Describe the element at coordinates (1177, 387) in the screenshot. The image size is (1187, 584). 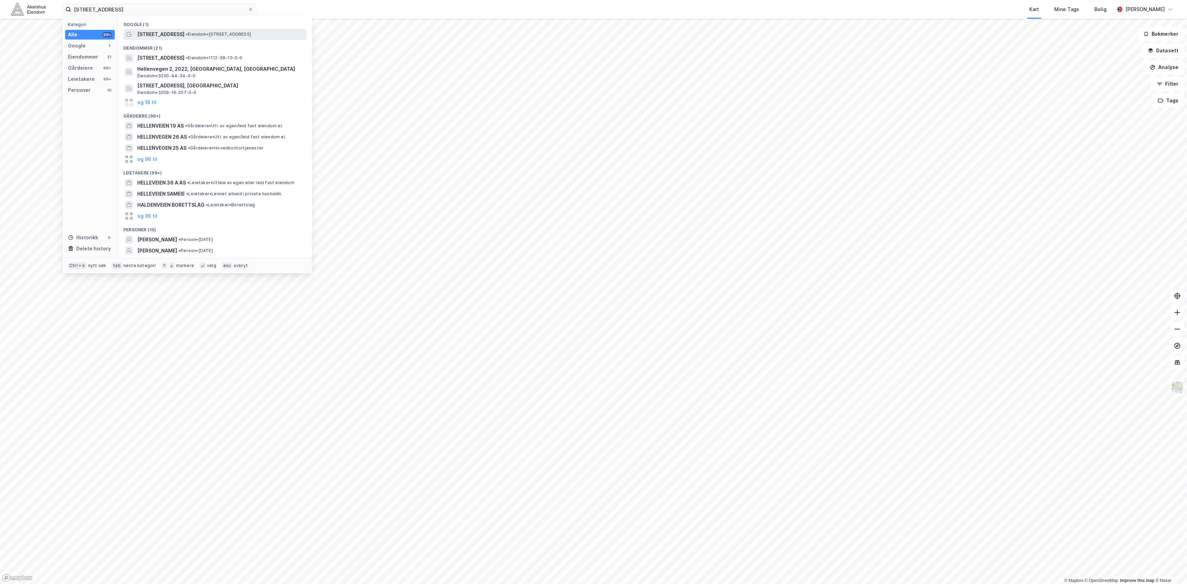
I see `img: Z` at that location.